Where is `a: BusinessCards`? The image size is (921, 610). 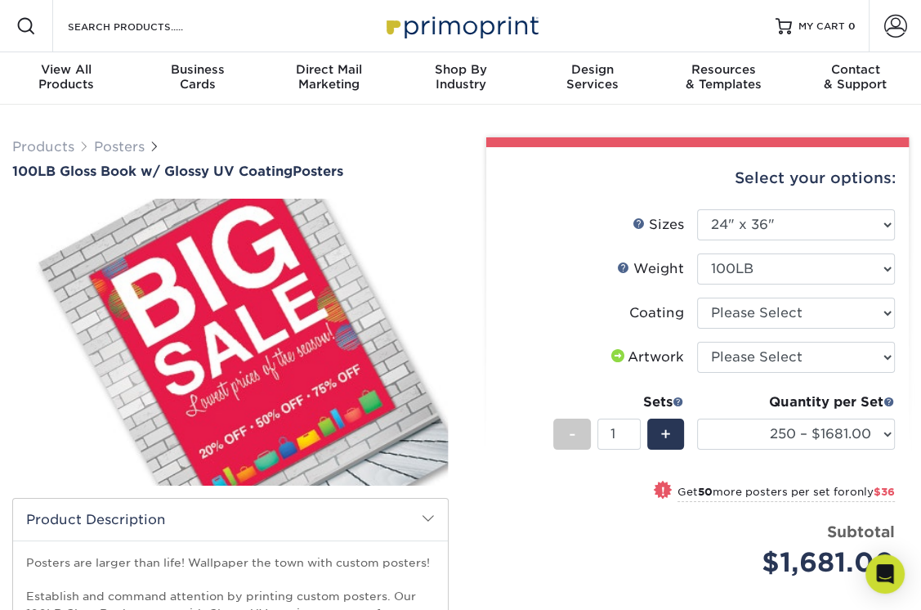
a: BusinessCards is located at coordinates (197, 78).